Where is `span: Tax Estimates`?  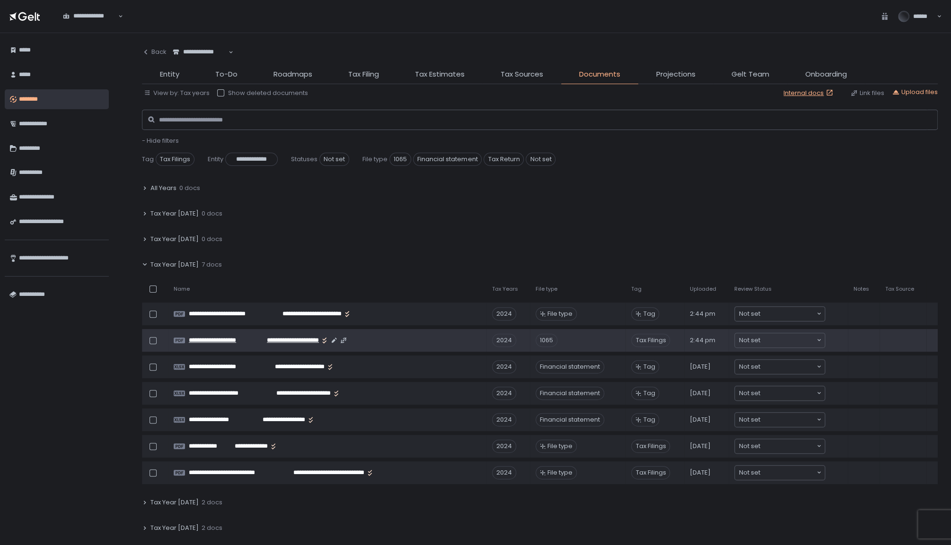 span: Tax Estimates is located at coordinates (439, 74).